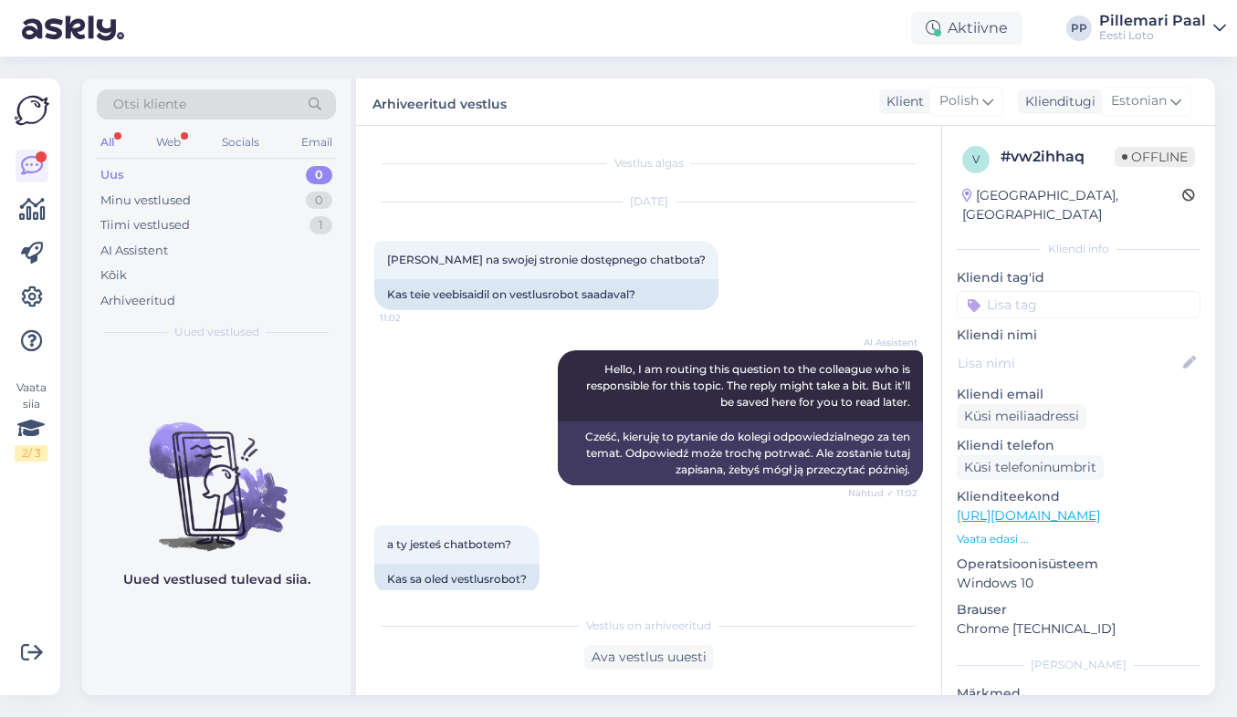 This screenshot has height=717, width=1237. Describe the element at coordinates (648, 626) in the screenshot. I see `span: Vestlus on arhiveeritud` at that location.